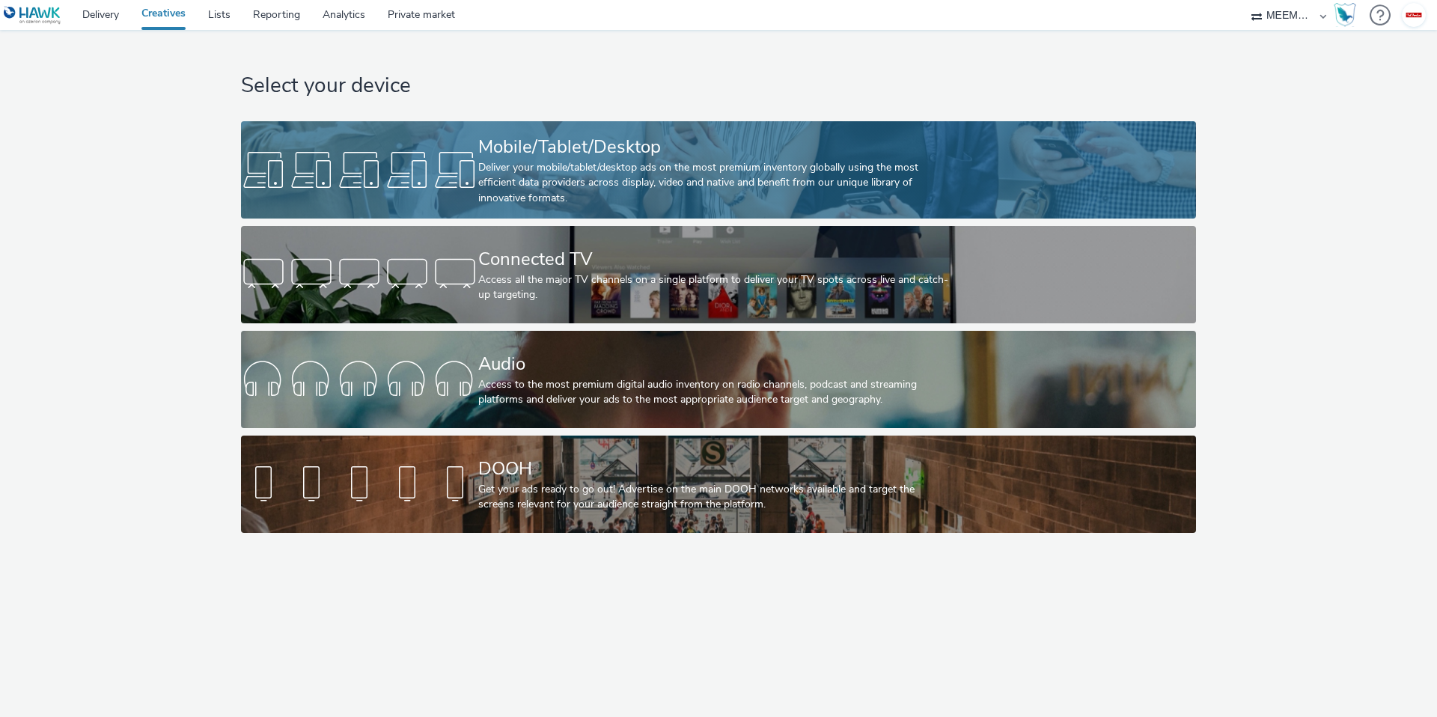 Image resolution: width=1437 pixels, height=717 pixels. Describe the element at coordinates (715, 469) in the screenshot. I see `div: DOOH` at that location.